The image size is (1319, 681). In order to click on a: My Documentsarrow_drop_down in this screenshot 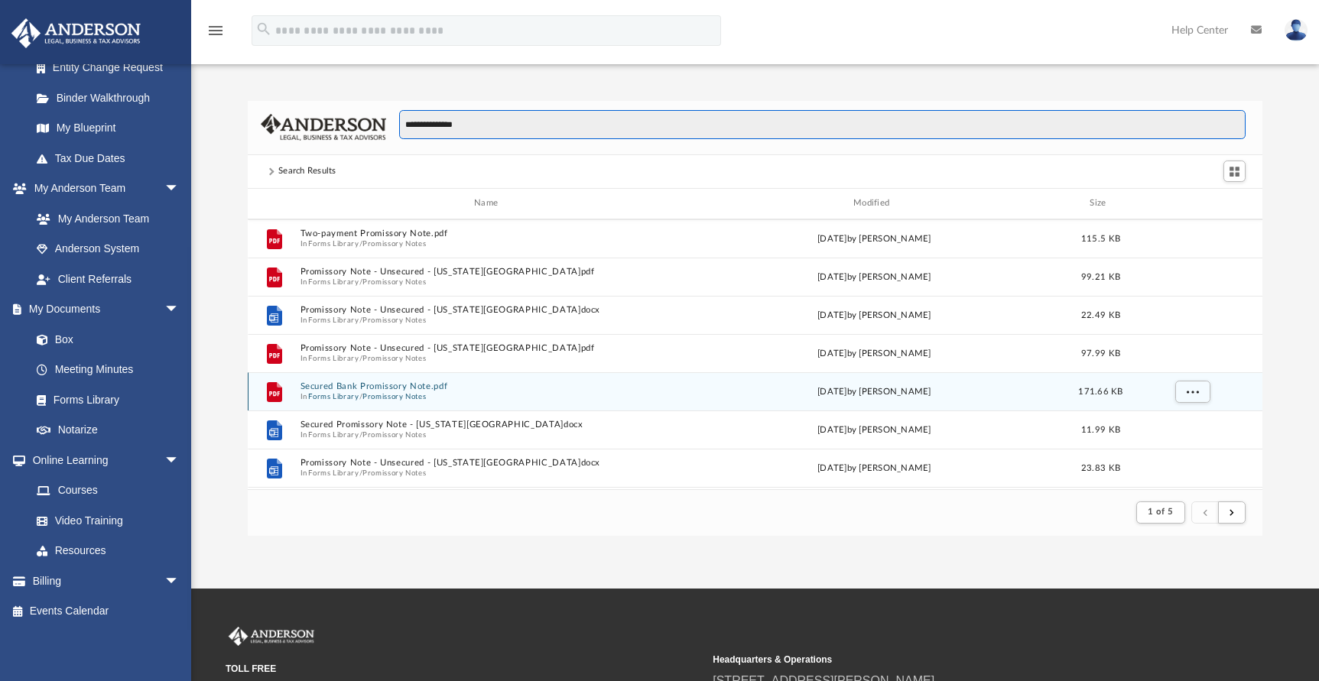, I will do `click(102, 310)`.